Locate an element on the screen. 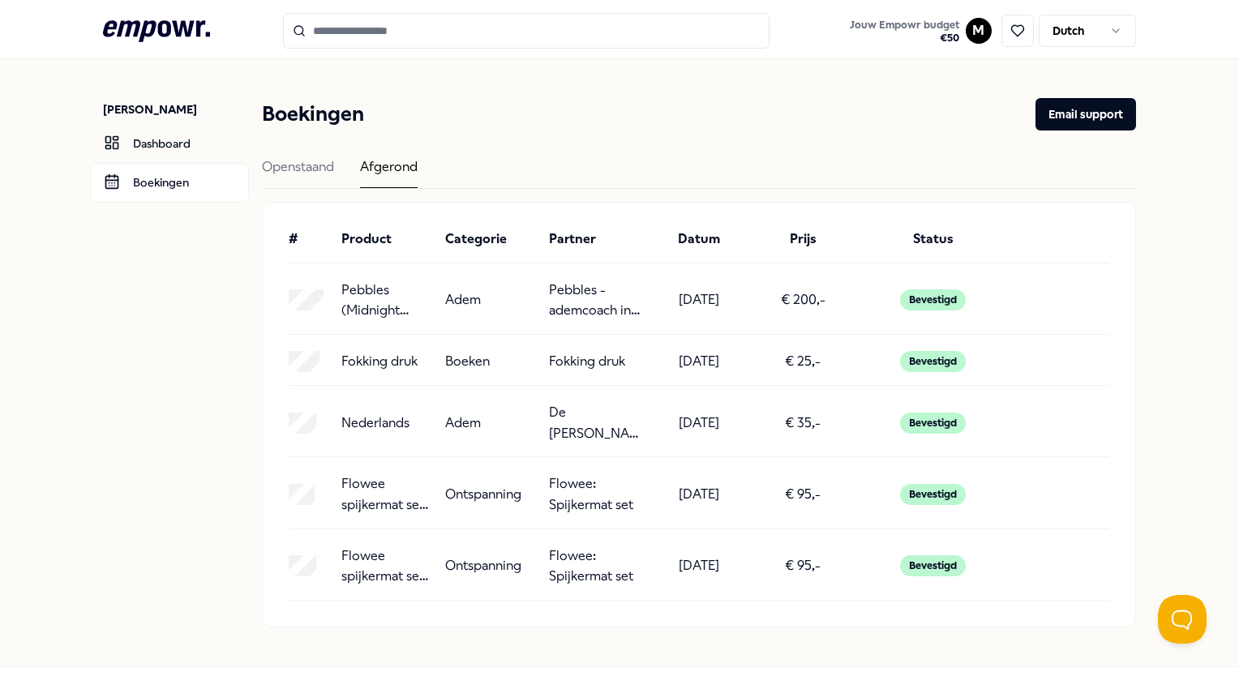 Image resolution: width=1239 pixels, height=676 pixels. p: € 200,- is located at coordinates (803, 300).